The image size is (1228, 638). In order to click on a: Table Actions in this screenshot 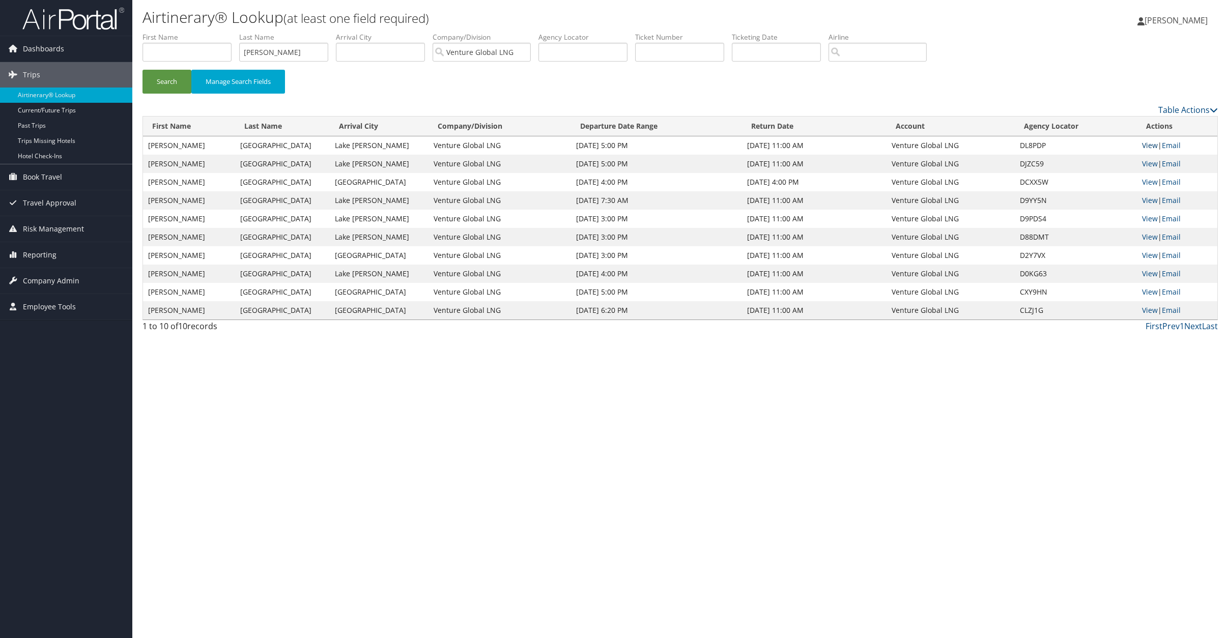, I will do `click(1188, 110)`.